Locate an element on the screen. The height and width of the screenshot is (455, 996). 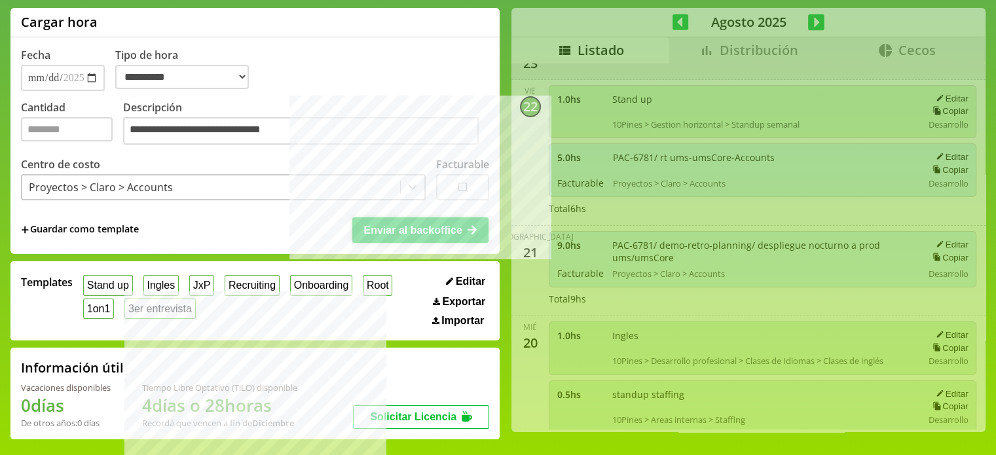
label: Facturable is located at coordinates (462, 164).